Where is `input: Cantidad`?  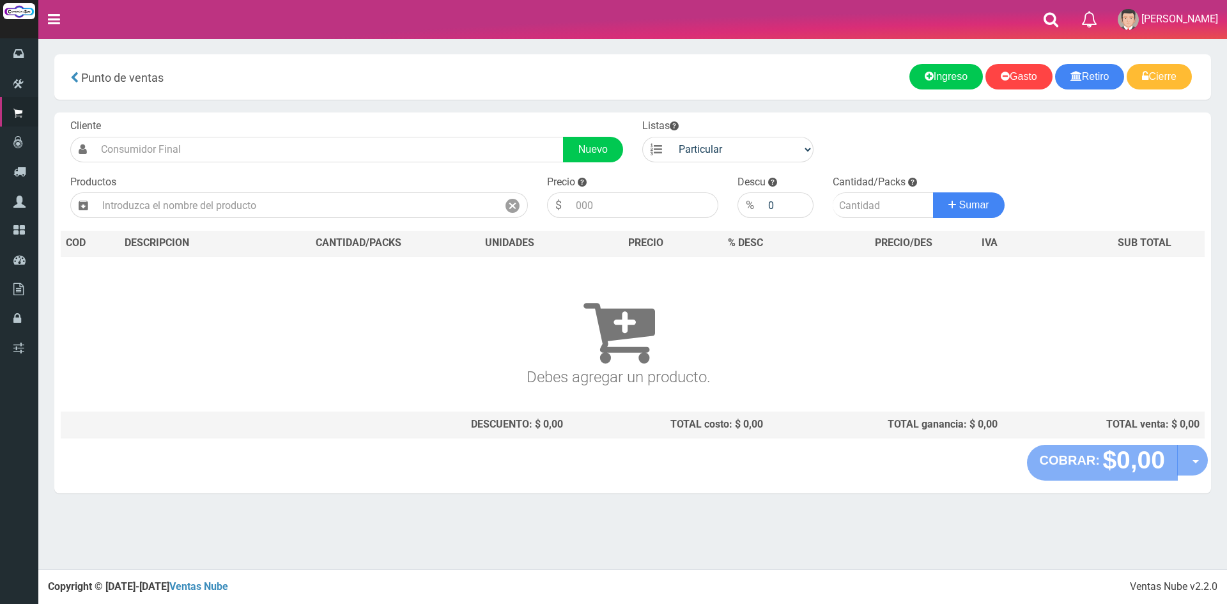 input: Cantidad is located at coordinates (883, 205).